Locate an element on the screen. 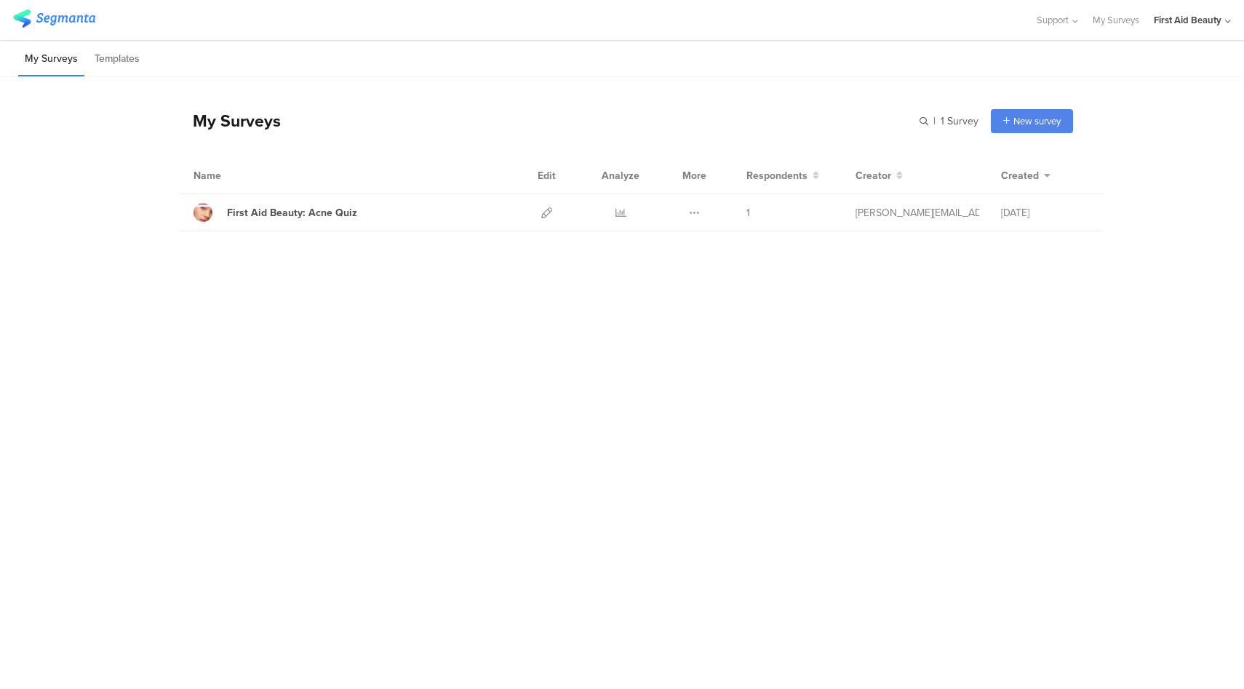 This screenshot has height=689, width=1244. span: Support is located at coordinates (1053, 20).